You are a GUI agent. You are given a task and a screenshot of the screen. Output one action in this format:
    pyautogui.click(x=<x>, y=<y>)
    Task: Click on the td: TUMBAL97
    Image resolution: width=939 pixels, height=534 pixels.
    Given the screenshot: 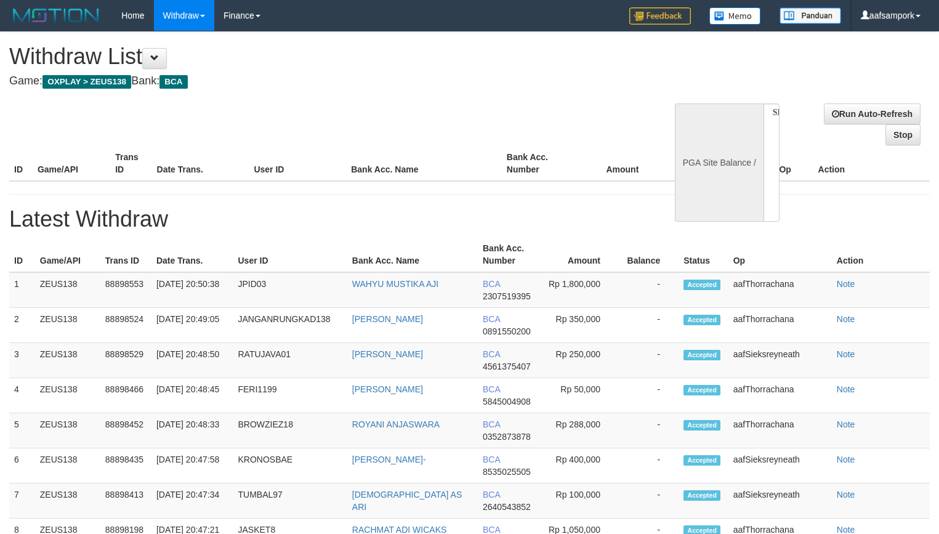 What is the action you would take?
    pyautogui.click(x=289, y=501)
    